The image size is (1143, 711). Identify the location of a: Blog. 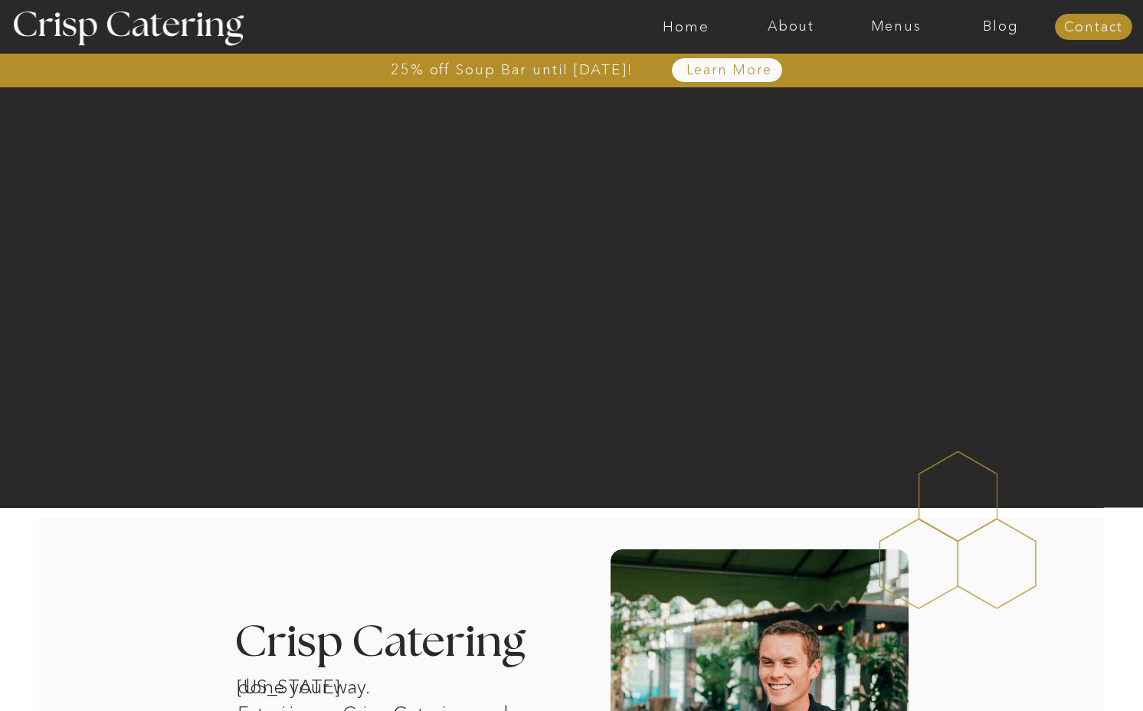
(1001, 27).